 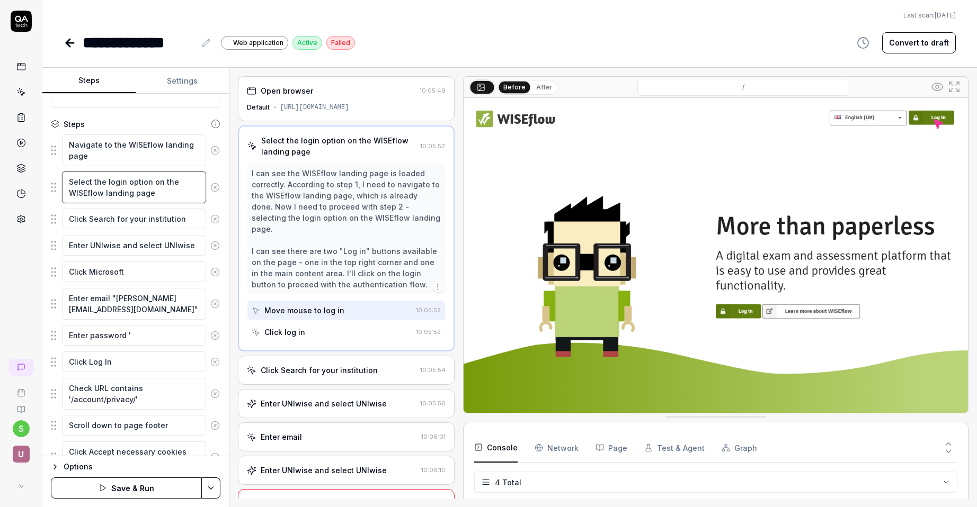 What do you see at coordinates (739, 448) in the screenshot?
I see `button: Graph` at bounding box center [739, 448].